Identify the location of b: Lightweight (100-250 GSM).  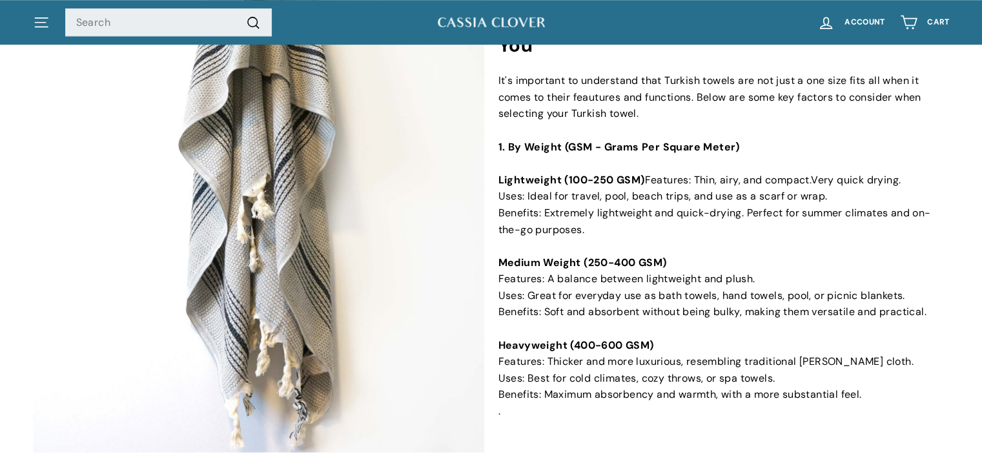
(572, 180).